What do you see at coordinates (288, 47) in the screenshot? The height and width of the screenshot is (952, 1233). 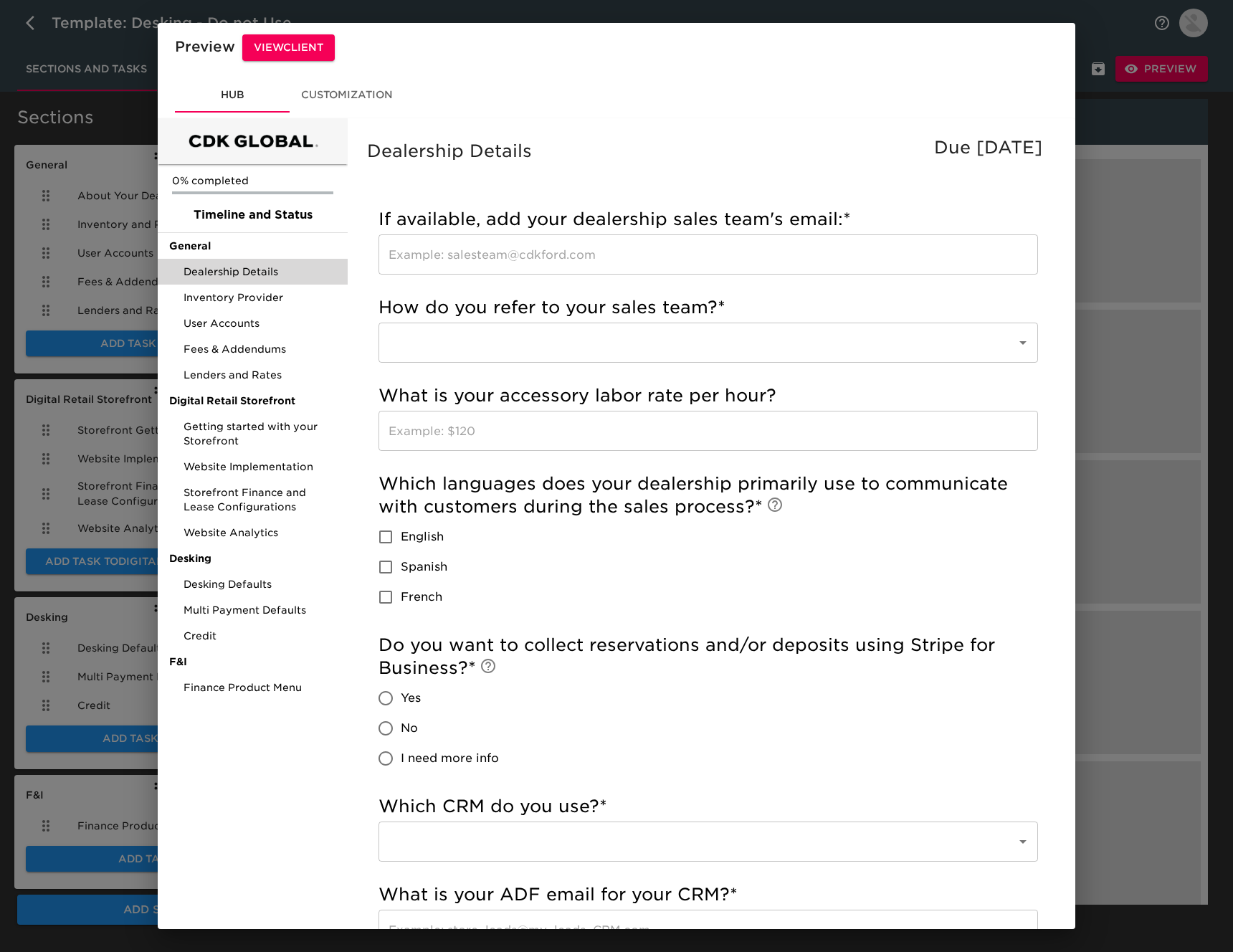 I see `button: ViewClient` at bounding box center [288, 47].